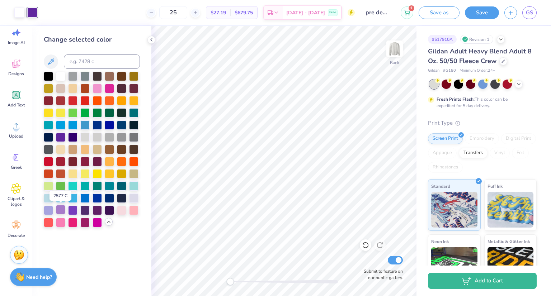 Image resolution: width=551 pixels, height=296 pixels. What do you see at coordinates (16, 168) in the screenshot?
I see `span: Greek` at bounding box center [16, 168].